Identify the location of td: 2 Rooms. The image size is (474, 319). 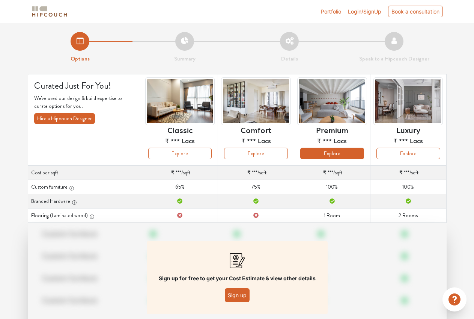
(408, 215).